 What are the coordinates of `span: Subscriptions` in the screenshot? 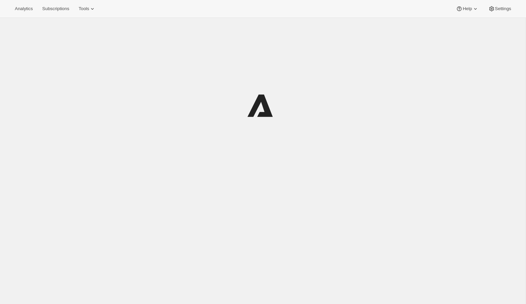 It's located at (56, 9).